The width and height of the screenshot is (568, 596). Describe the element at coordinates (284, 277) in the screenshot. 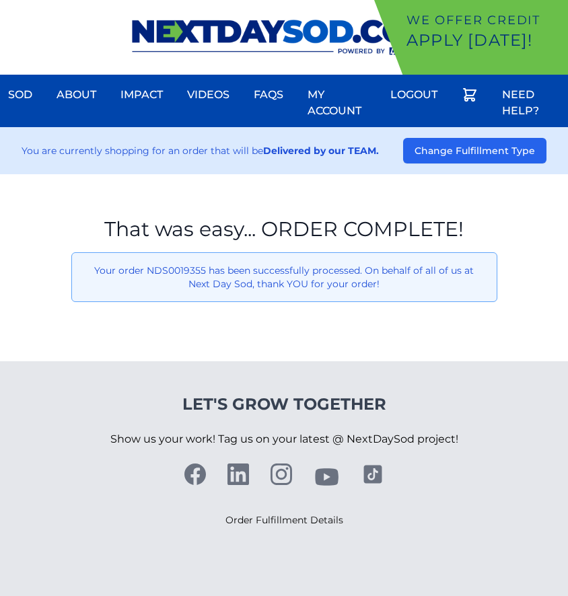

I see `p: Your order NDS0019355 has been successfully processed. On behalf of all of us at Next Day Sod, th...` at that location.